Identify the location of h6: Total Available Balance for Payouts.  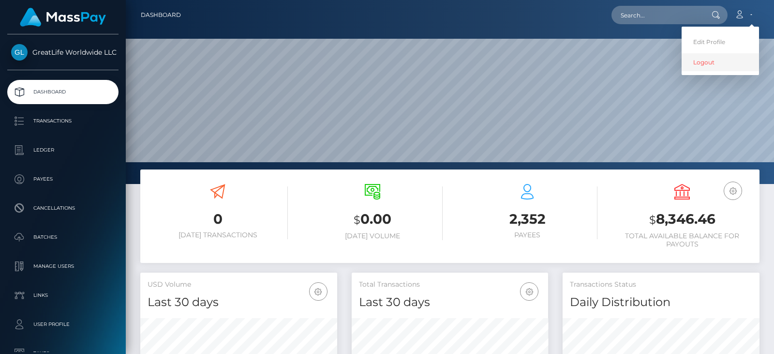
(682, 240).